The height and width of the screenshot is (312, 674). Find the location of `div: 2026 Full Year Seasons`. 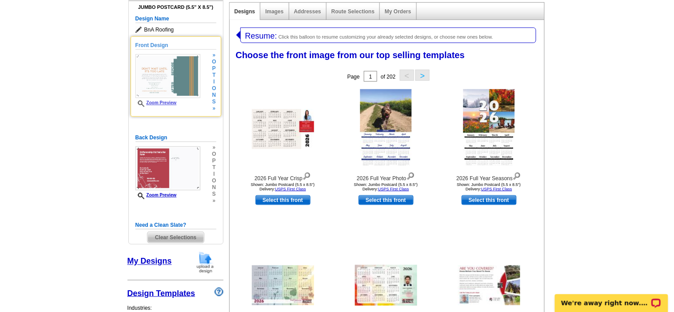

div: 2026 Full Year Seasons is located at coordinates (489, 176).